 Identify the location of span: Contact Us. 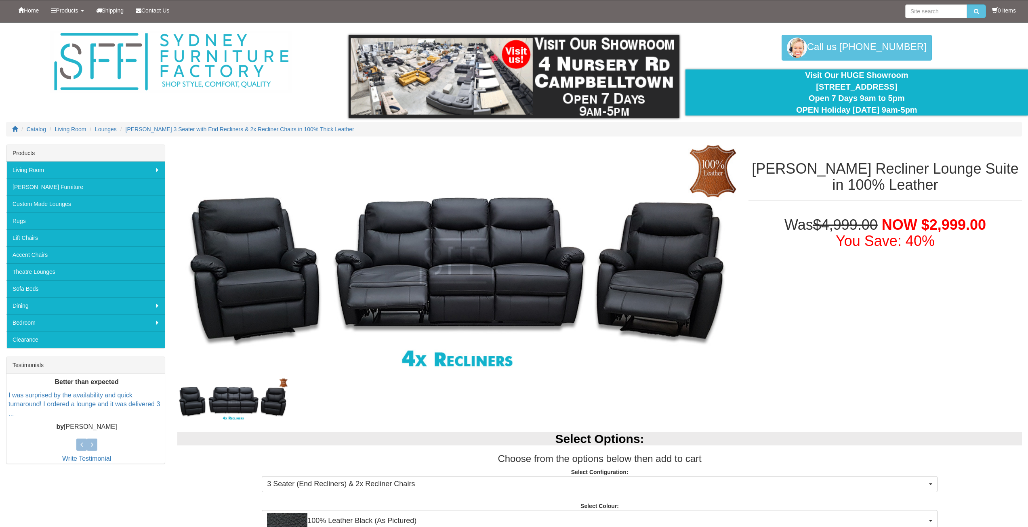
(155, 11).